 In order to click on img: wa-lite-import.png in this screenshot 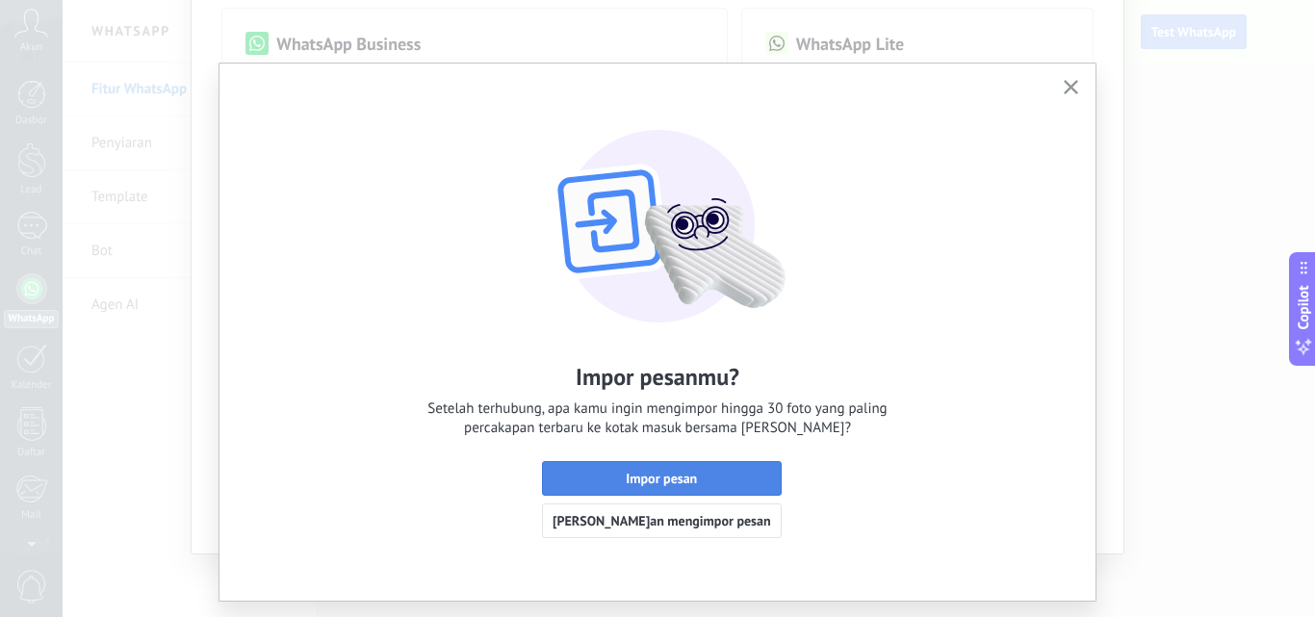, I will do `click(658, 208)`.